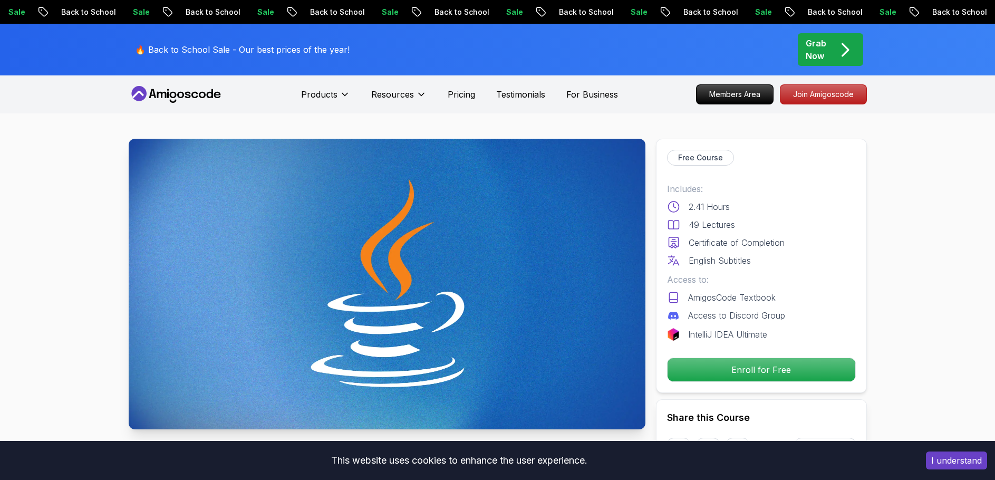 The image size is (995, 480). Describe the element at coordinates (762, 370) in the screenshot. I see `p: Enroll for Free` at that location.